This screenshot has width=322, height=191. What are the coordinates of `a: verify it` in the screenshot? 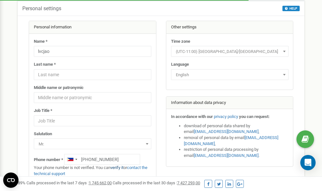 It's located at (117, 167).